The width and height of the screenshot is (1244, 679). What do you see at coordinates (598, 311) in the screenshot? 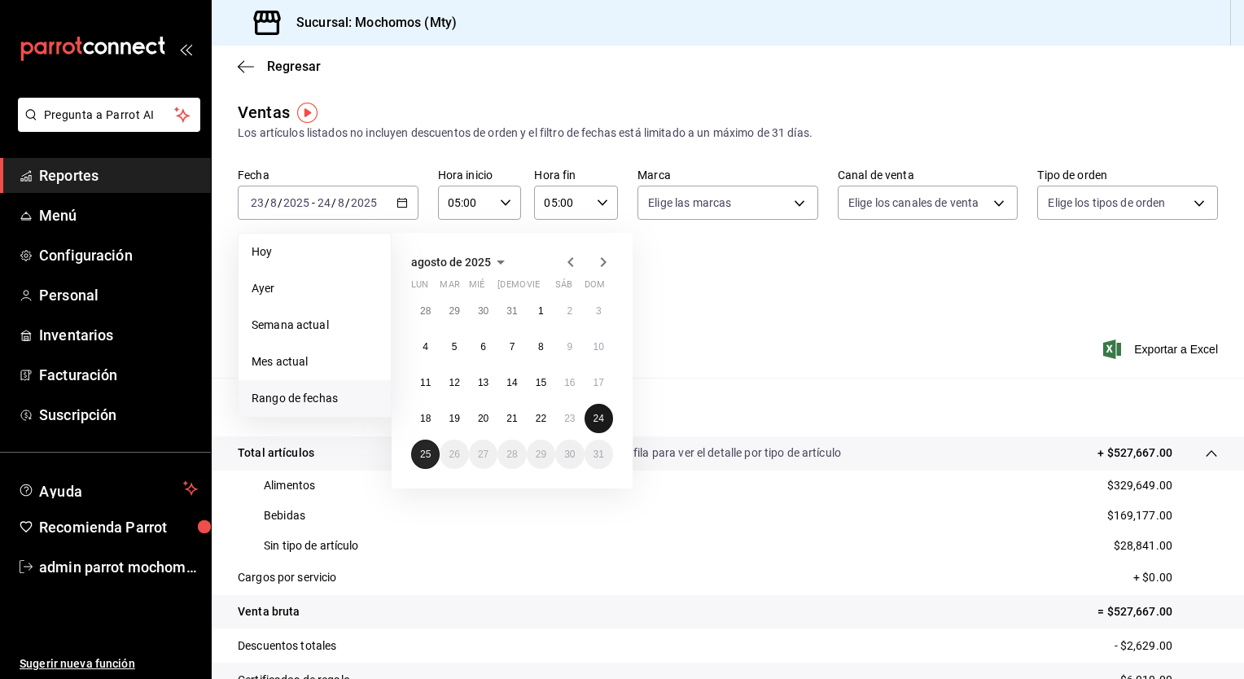
I see `abbr: 3 de agosto de 2025` at bounding box center [598, 311].